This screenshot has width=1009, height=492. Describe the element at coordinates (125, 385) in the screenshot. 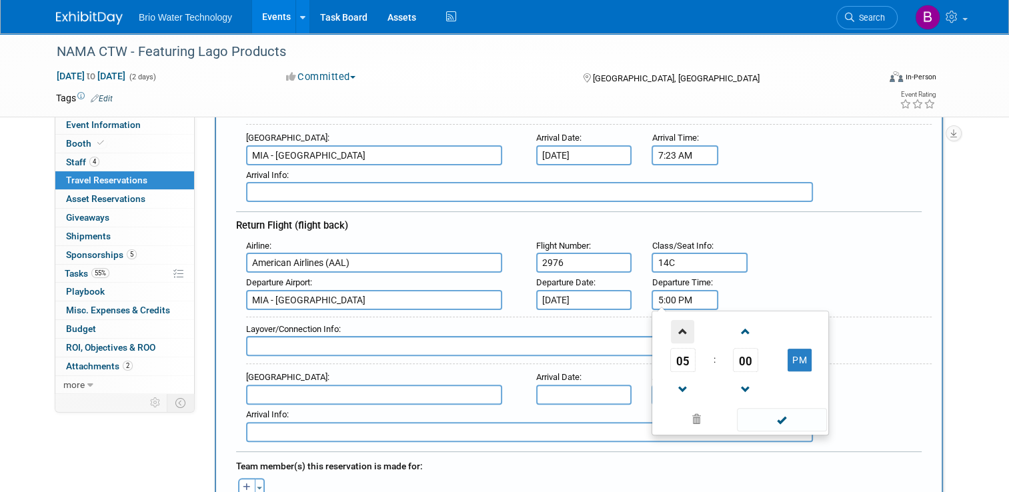

I see `a: more` at that location.